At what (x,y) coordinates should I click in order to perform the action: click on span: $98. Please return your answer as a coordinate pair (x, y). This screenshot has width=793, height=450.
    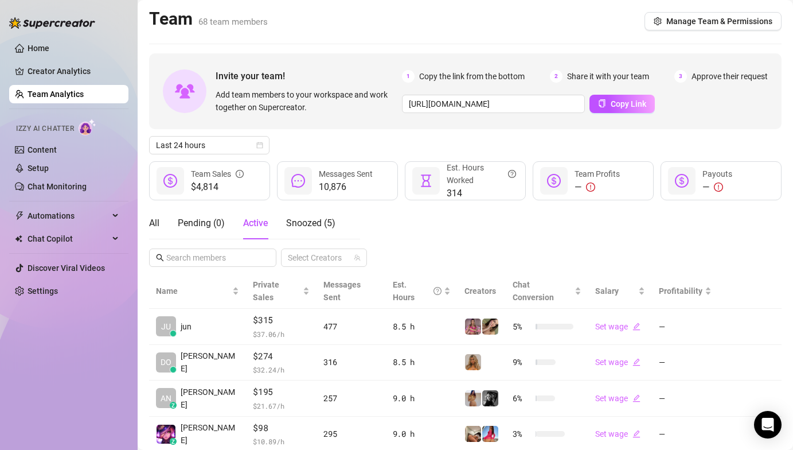
    Looking at the image, I should click on (281, 428).